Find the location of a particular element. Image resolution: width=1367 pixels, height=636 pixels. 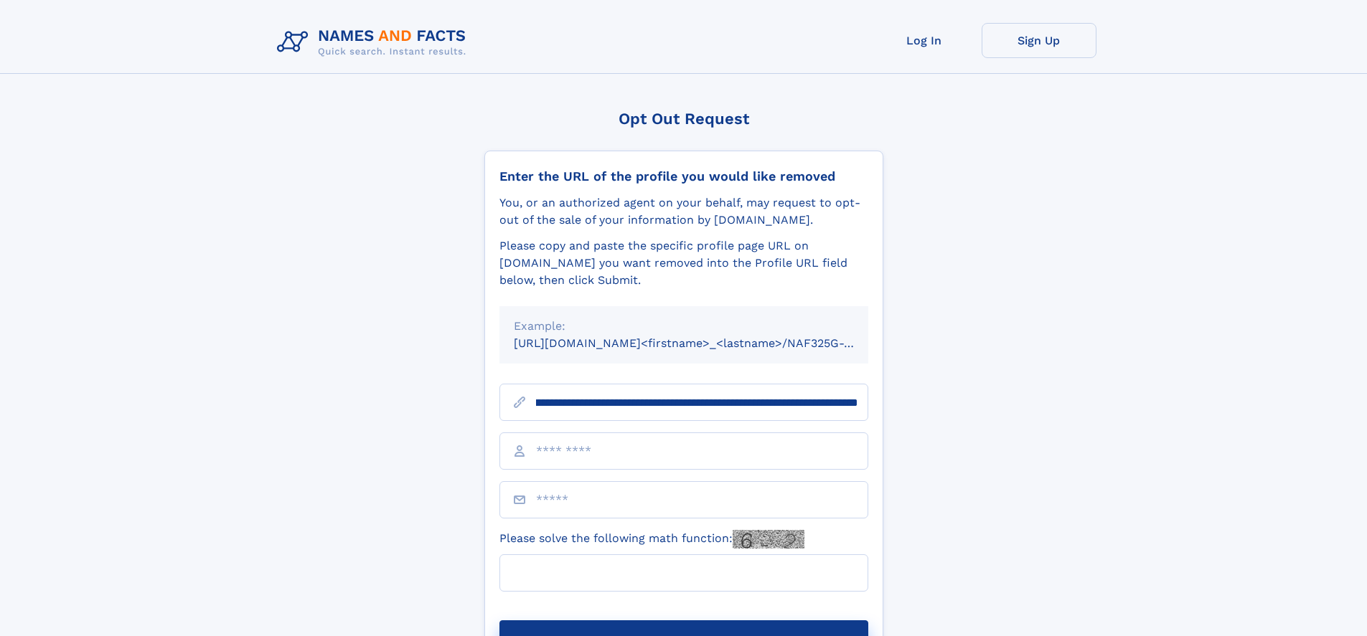

label: Please solve the following math function: is located at coordinates (652, 540).